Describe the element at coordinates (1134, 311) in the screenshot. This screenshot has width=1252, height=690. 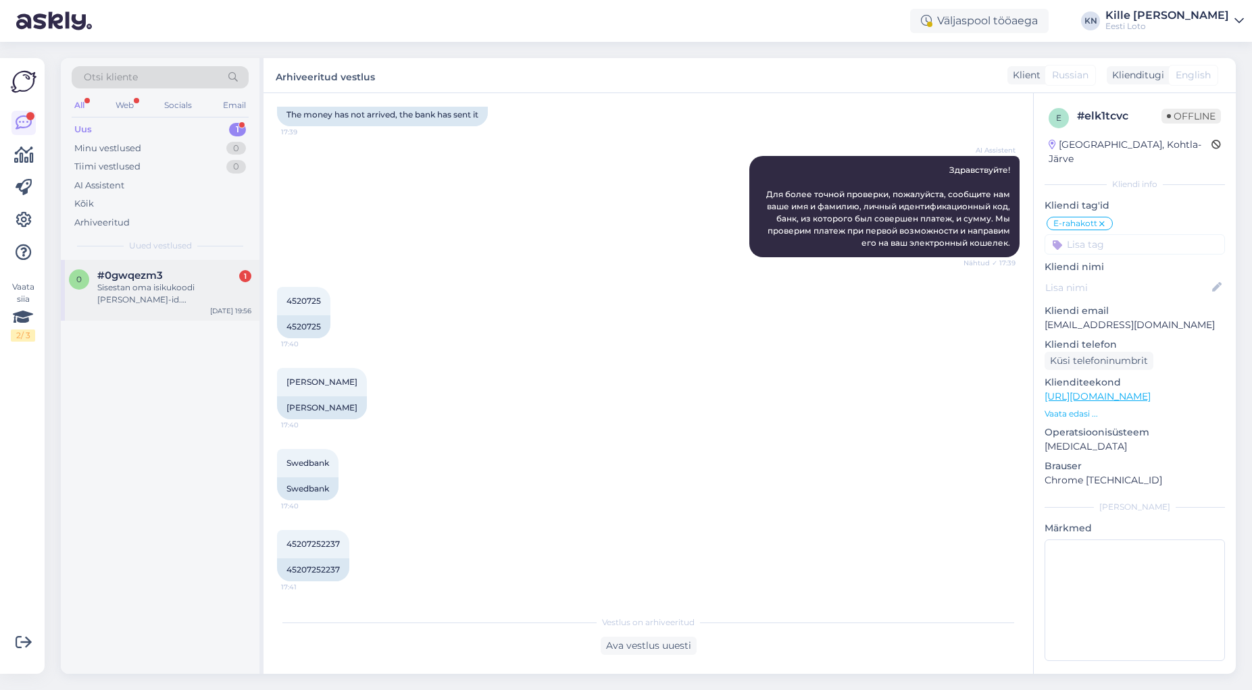
I see `p: Kliendi email` at that location.